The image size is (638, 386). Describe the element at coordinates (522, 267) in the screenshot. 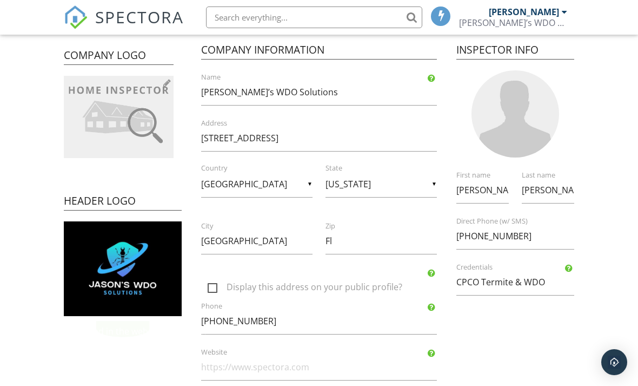

I see `label: Credentials` at that location.